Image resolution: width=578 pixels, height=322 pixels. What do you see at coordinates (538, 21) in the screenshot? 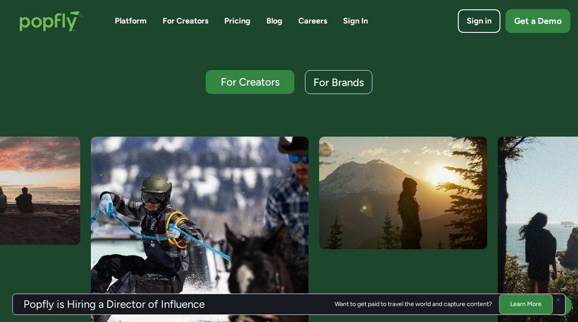
I see `a: Get a Demo` at bounding box center [538, 21].